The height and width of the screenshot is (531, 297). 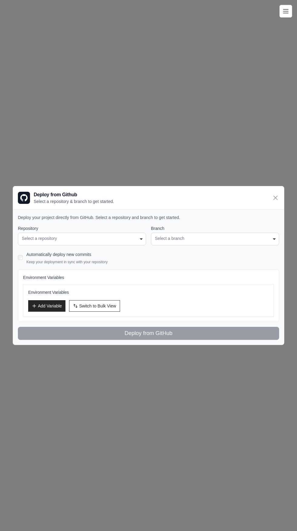 What do you see at coordinates (47, 306) in the screenshot?
I see `button: Add Variable` at bounding box center [47, 306].